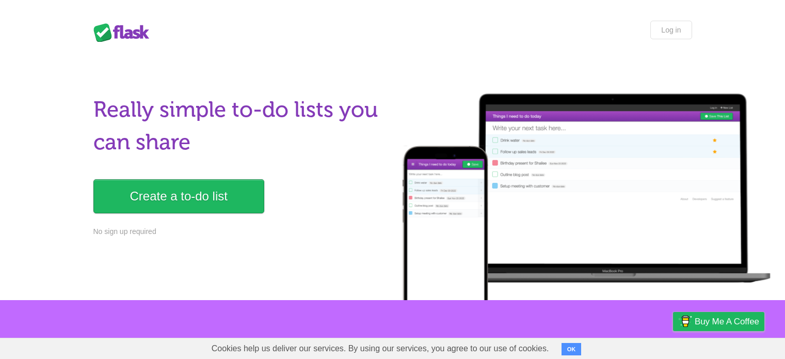 This screenshot has width=785, height=359. What do you see at coordinates (685, 321) in the screenshot?
I see `img: Buy me a coffee` at bounding box center [685, 321].